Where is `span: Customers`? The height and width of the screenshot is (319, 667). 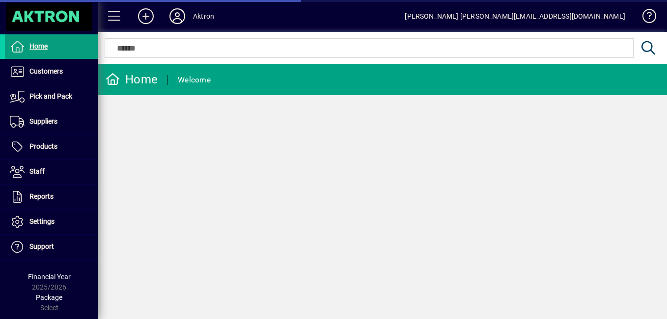
span: Customers is located at coordinates (46, 71).